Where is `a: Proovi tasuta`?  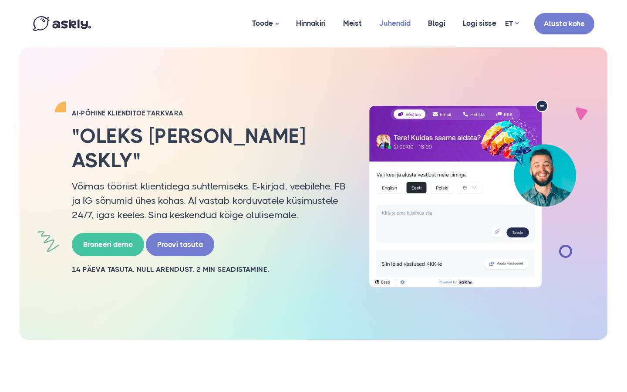
a: Proovi tasuta is located at coordinates (180, 244).